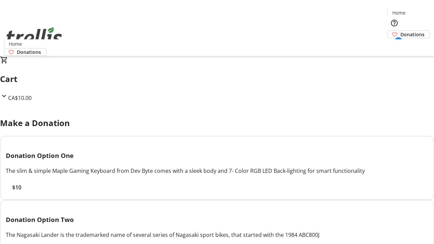 The width and height of the screenshot is (434, 244). Describe the element at coordinates (395, 23) in the screenshot. I see `button: Help` at that location.